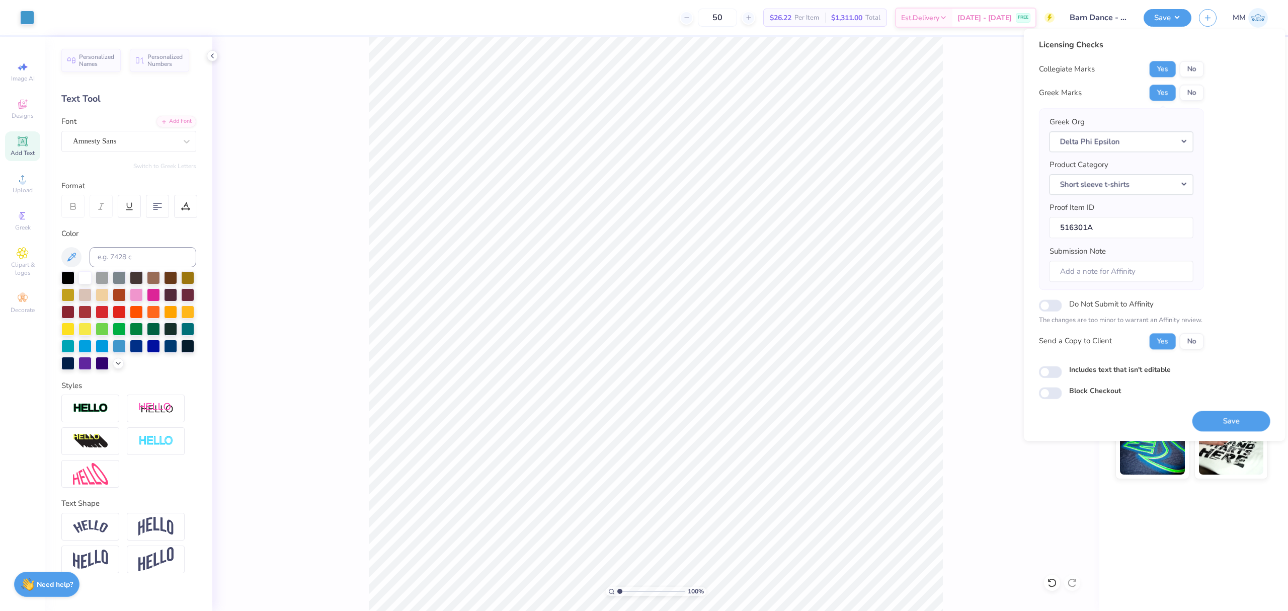  I want to click on span: Image AI, so click(23, 78).